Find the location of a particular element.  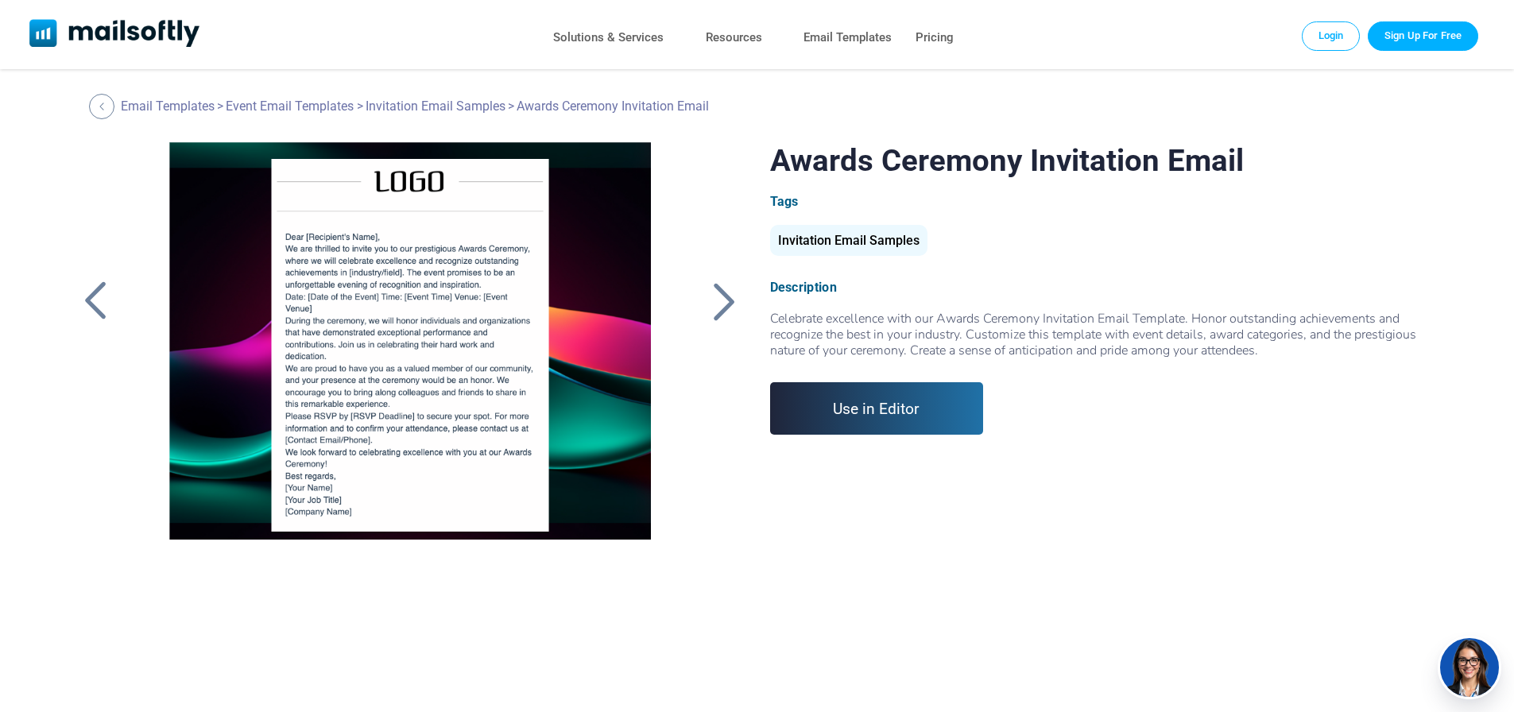

a: Trial is located at coordinates (1423, 36).